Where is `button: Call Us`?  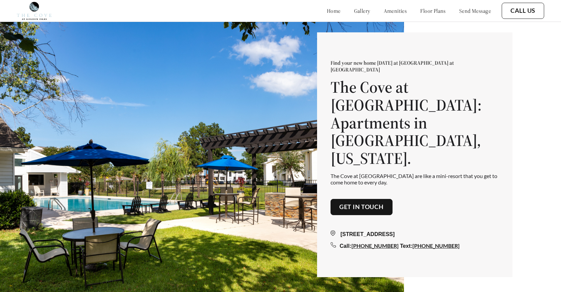 button: Call Us is located at coordinates (523, 11).